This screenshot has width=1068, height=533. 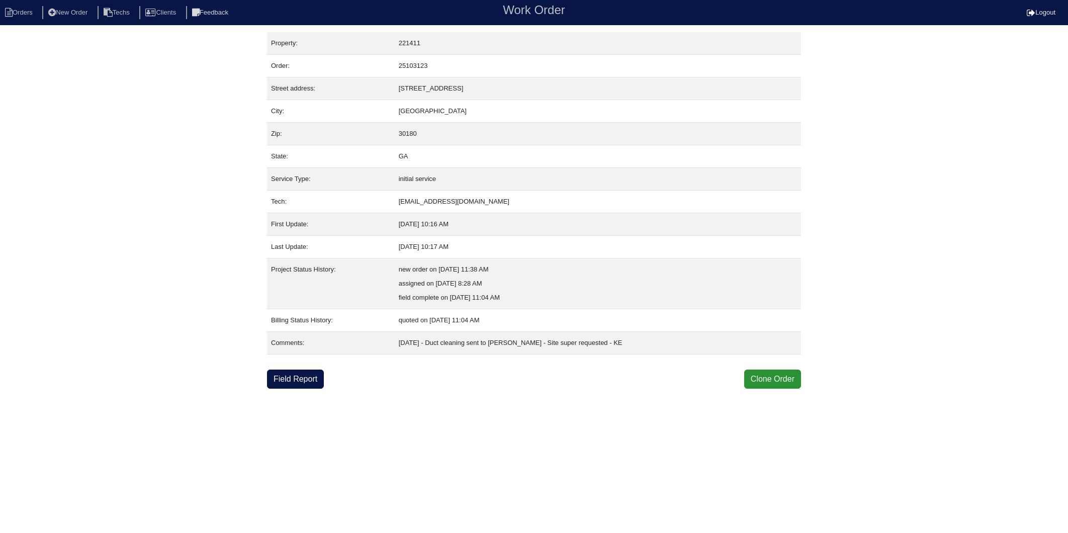 What do you see at coordinates (161, 13) in the screenshot?
I see `li: Clients` at bounding box center [161, 13].